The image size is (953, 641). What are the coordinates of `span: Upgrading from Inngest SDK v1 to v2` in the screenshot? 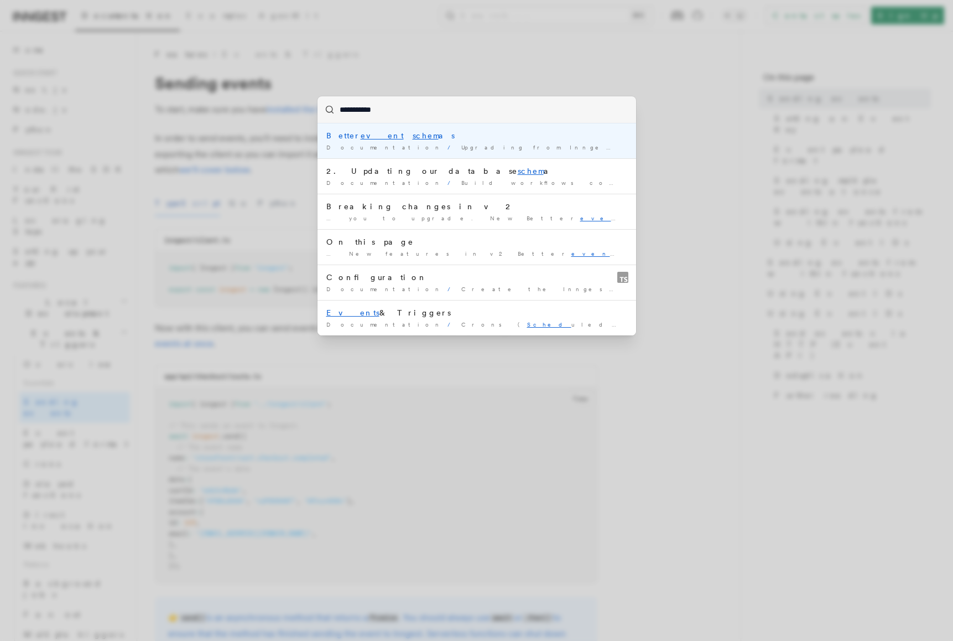 It's located at (604, 147).